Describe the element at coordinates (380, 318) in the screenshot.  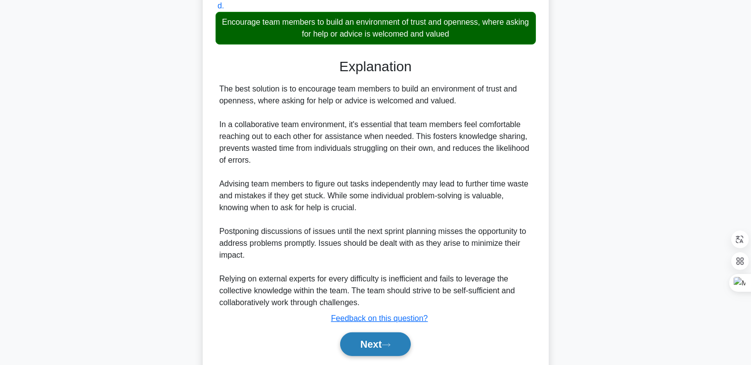
I see `u: Feedback on this question?` at that location.